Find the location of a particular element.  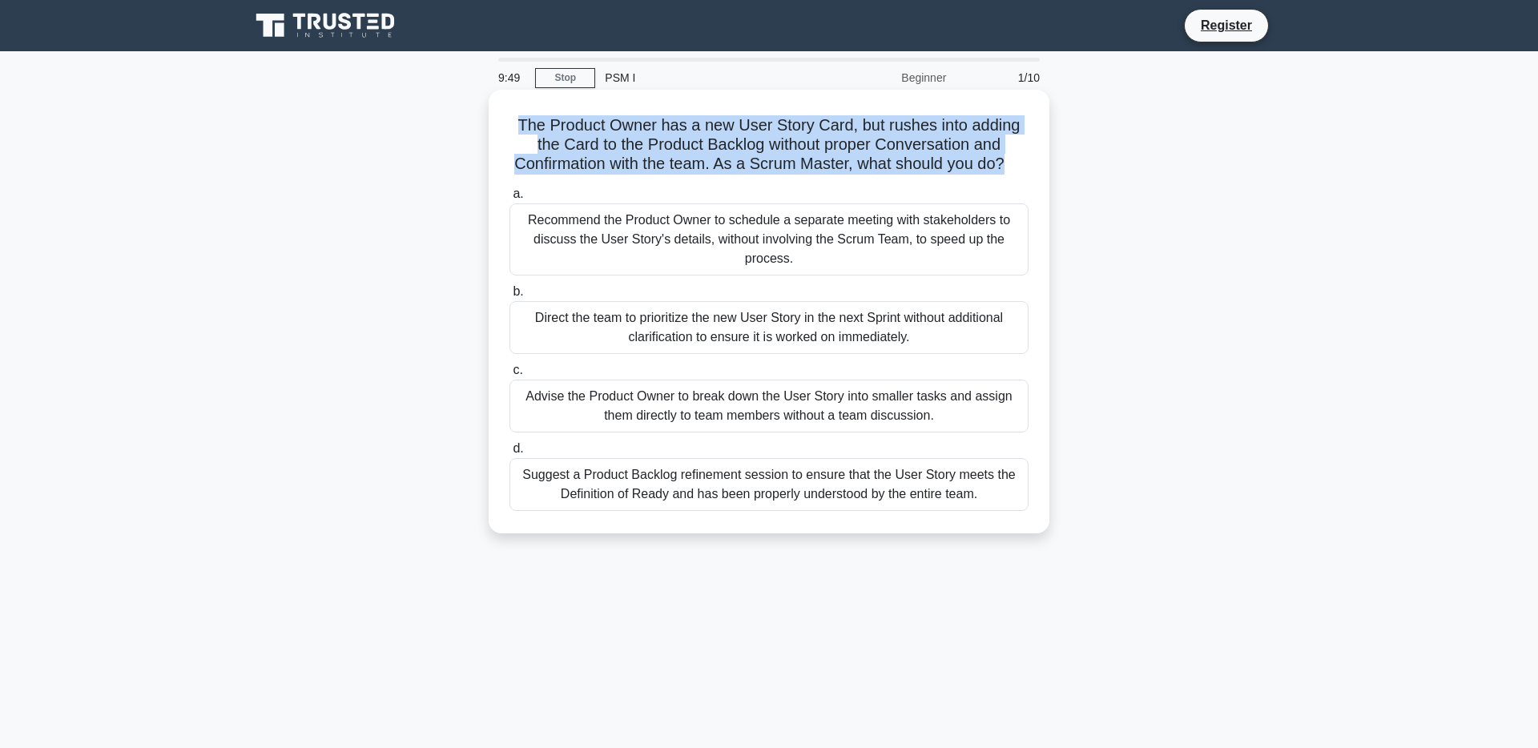

div: Recommend the Product Owner to schedule a separate meeting with stakeholders to discuss the User ... is located at coordinates (769, 239).